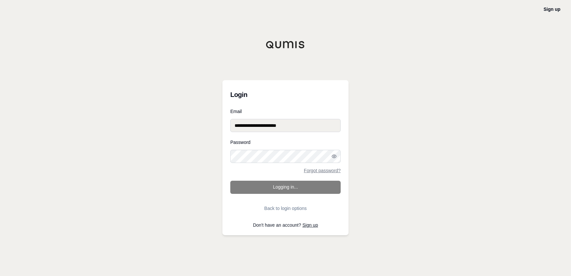 This screenshot has height=276, width=571. I want to click on label: Password, so click(286, 142).